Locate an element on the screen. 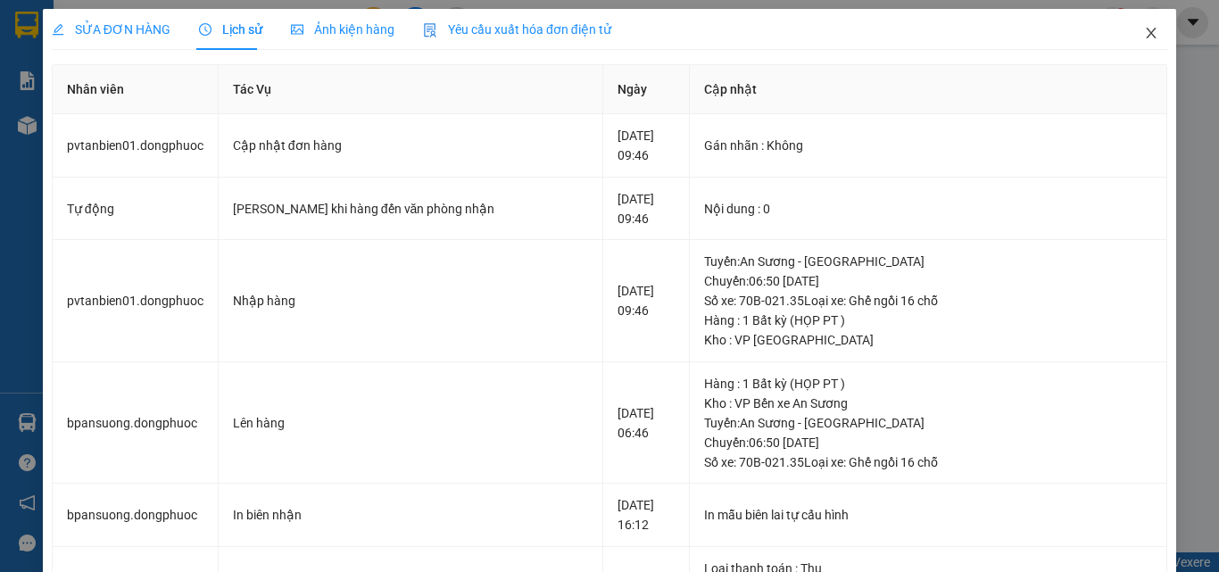  td: Tự động is located at coordinates (136, 209).